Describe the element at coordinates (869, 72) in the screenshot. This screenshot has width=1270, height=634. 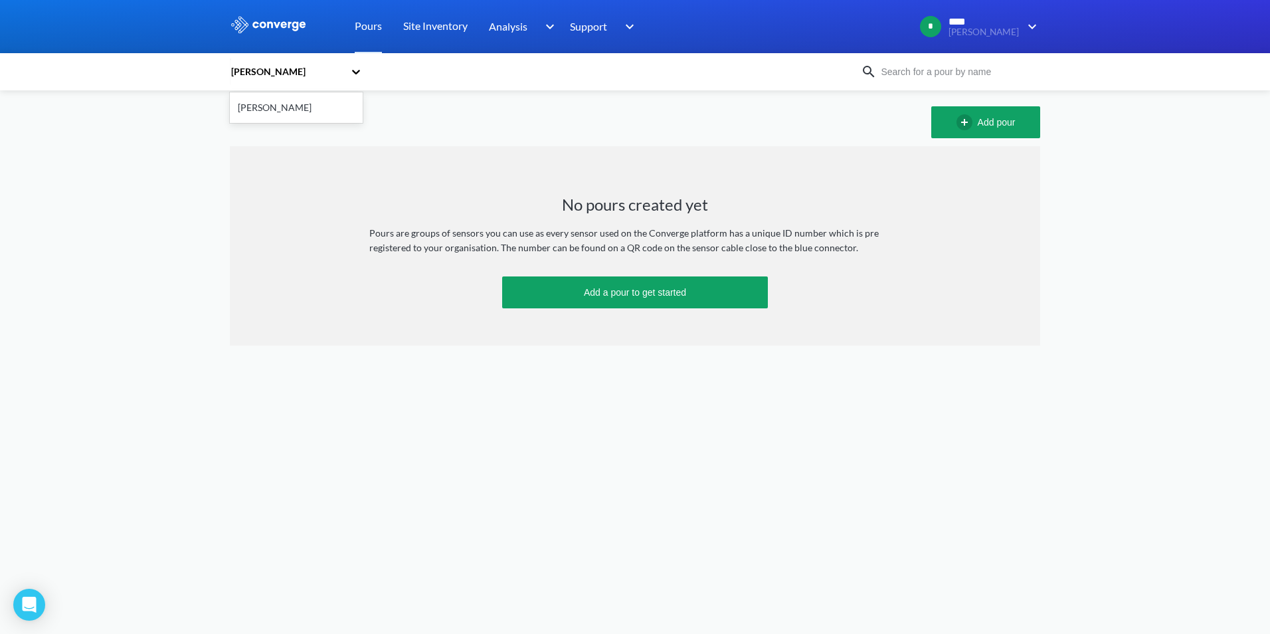
I see `img: icon-search.svg` at that location.